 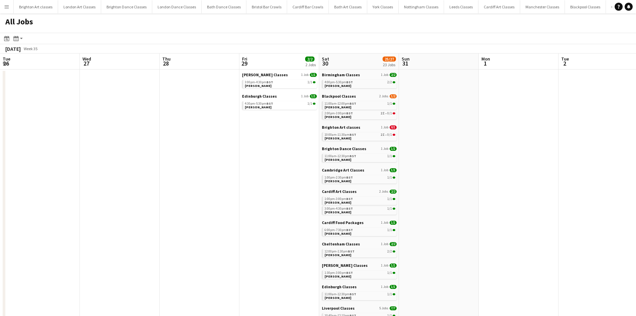 I want to click on span: Brioney Morgan, so click(x=338, y=202).